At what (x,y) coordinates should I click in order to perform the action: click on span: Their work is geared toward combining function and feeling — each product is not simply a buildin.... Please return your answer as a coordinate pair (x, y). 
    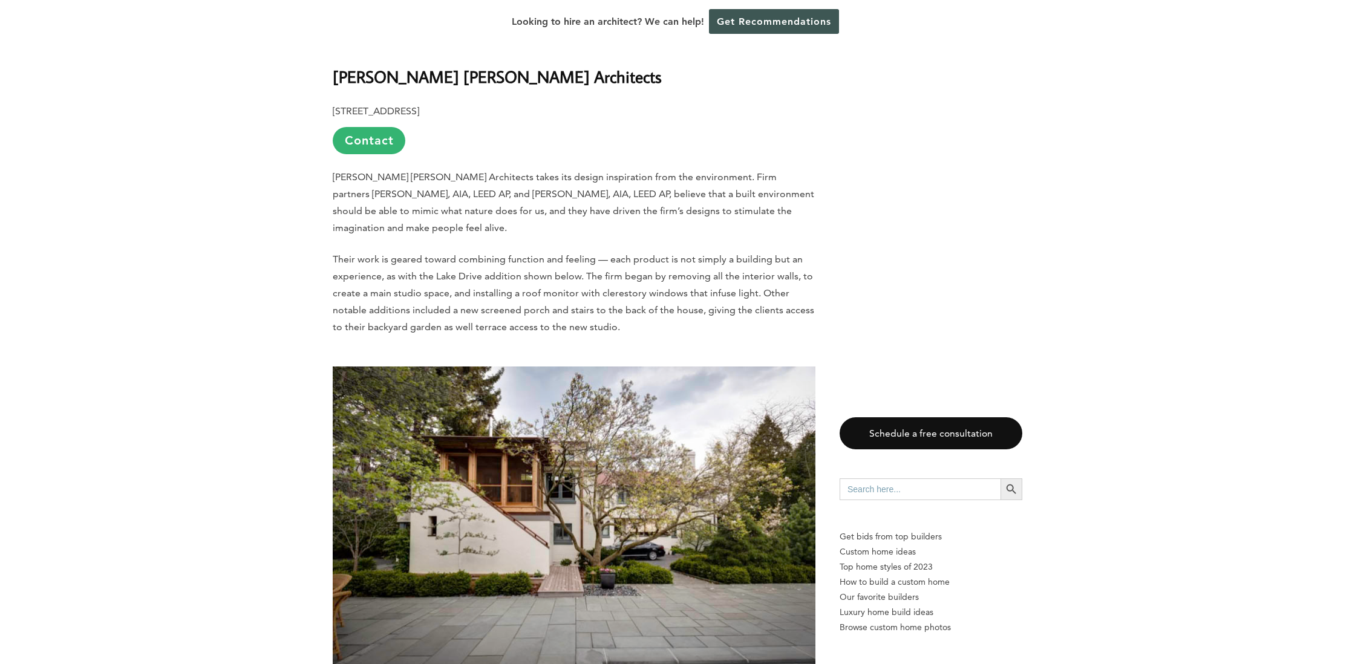
    Looking at the image, I should click on (573, 293).